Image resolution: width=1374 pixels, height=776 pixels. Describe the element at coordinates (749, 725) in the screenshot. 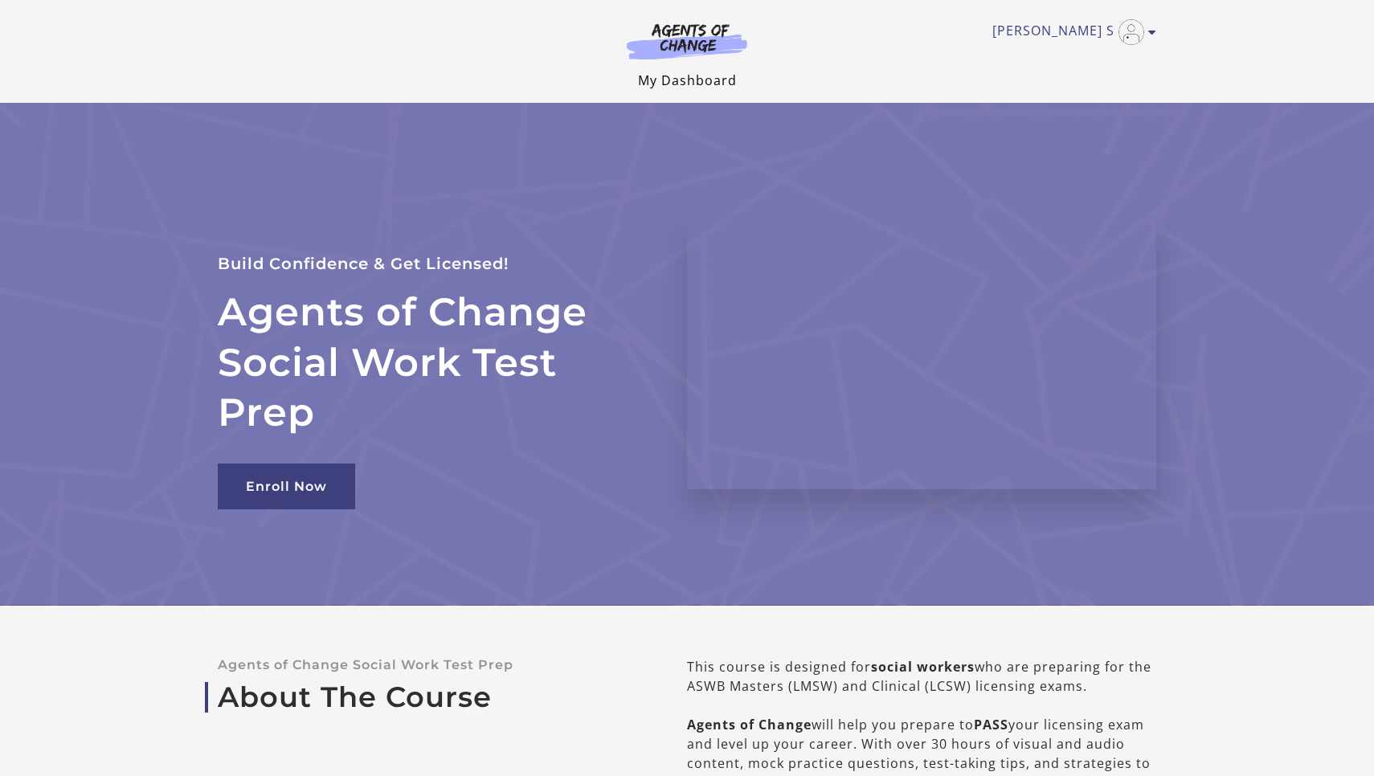

I see `b: Agents of Change` at that location.